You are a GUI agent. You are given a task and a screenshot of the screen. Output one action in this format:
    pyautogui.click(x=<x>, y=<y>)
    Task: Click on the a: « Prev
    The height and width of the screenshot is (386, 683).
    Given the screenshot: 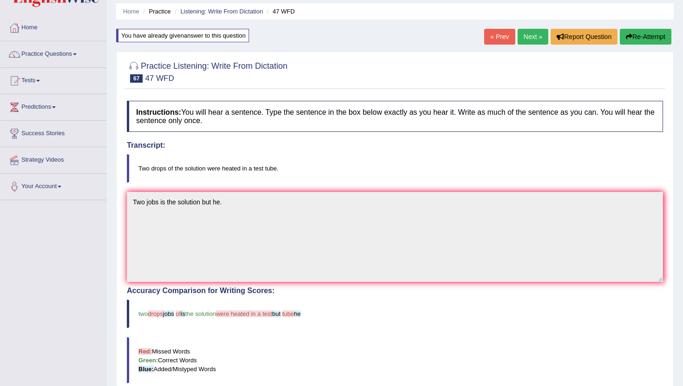 What is the action you would take?
    pyautogui.click(x=499, y=37)
    